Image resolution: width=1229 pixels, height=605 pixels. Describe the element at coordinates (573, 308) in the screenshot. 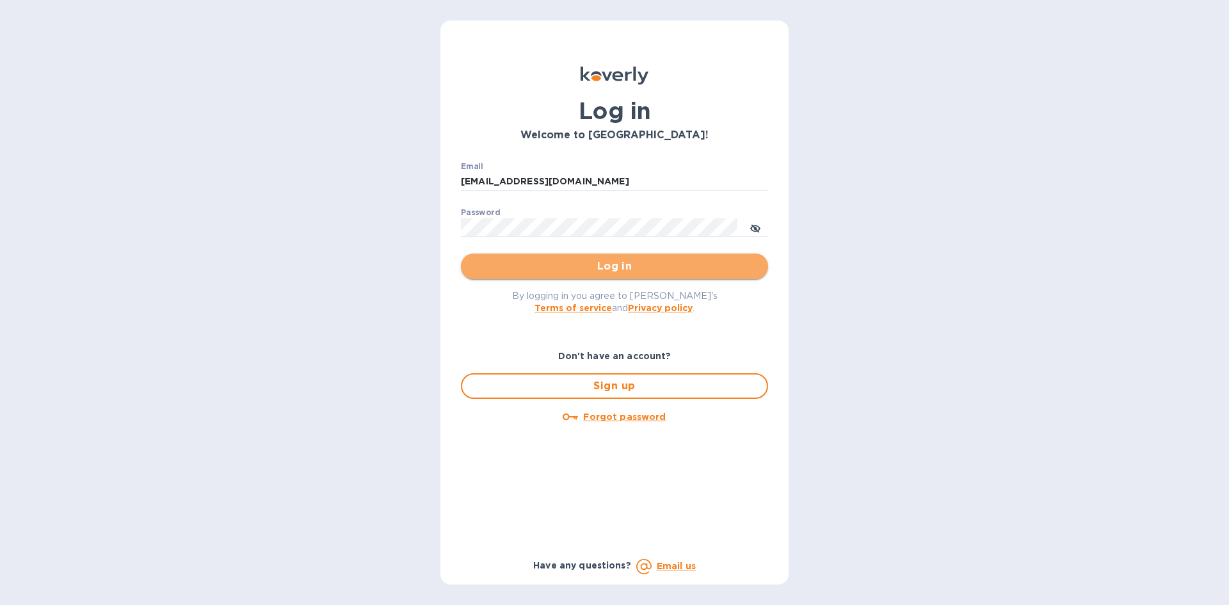

I see `a: Terms of service` at that location.